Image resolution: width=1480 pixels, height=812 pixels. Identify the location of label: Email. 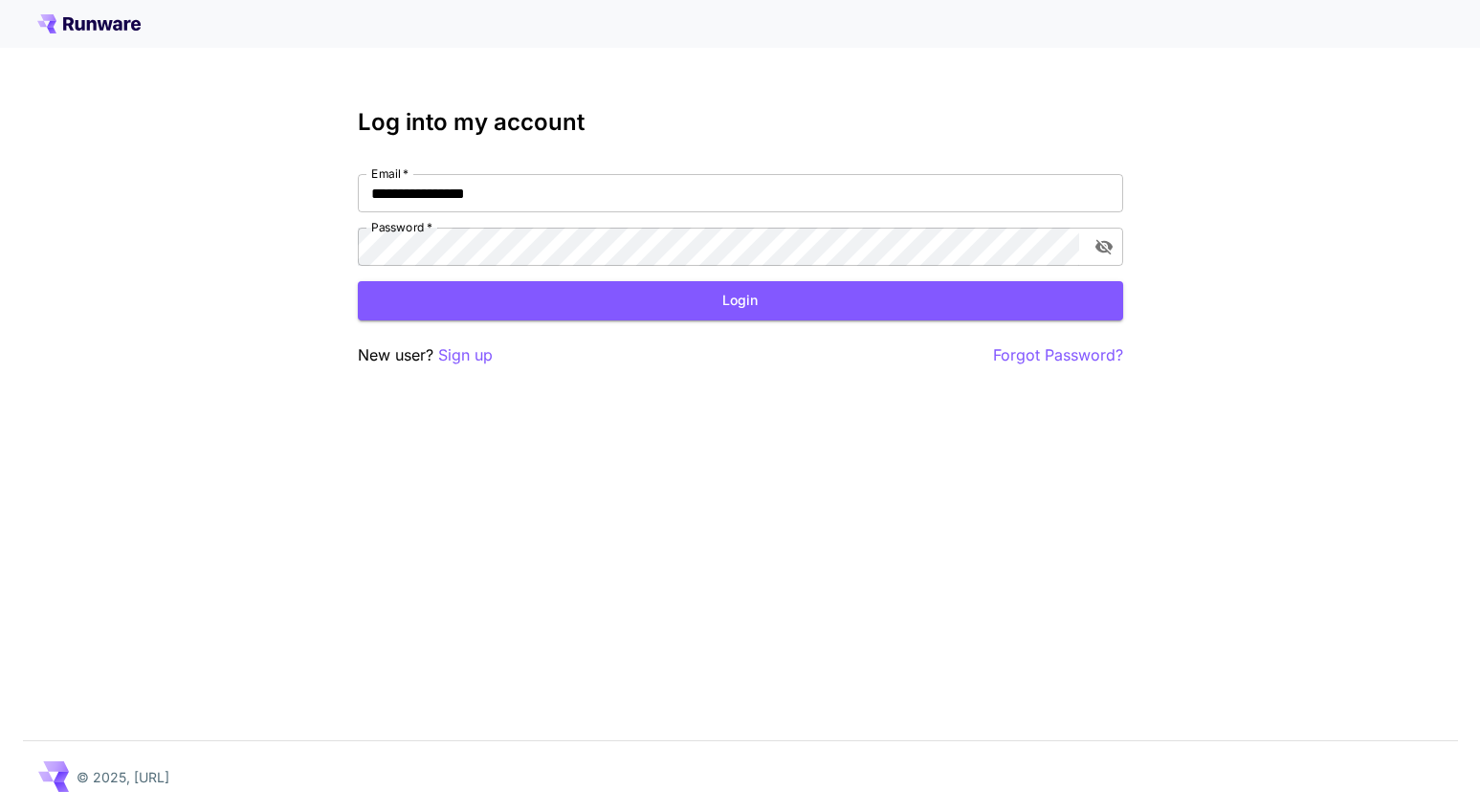
(389, 173).